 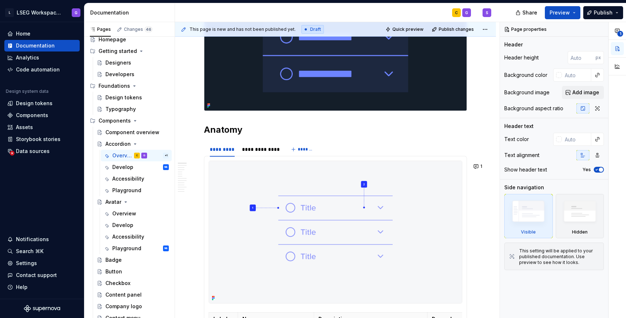 What do you see at coordinates (38, 70) in the screenshot?
I see `div: Code automation` at bounding box center [38, 70].